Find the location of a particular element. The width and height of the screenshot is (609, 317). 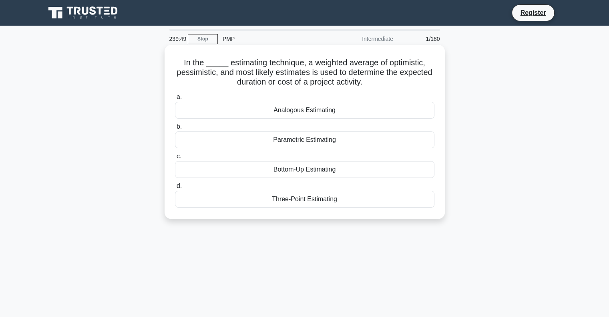

div: 239:49 is located at coordinates (176, 39).